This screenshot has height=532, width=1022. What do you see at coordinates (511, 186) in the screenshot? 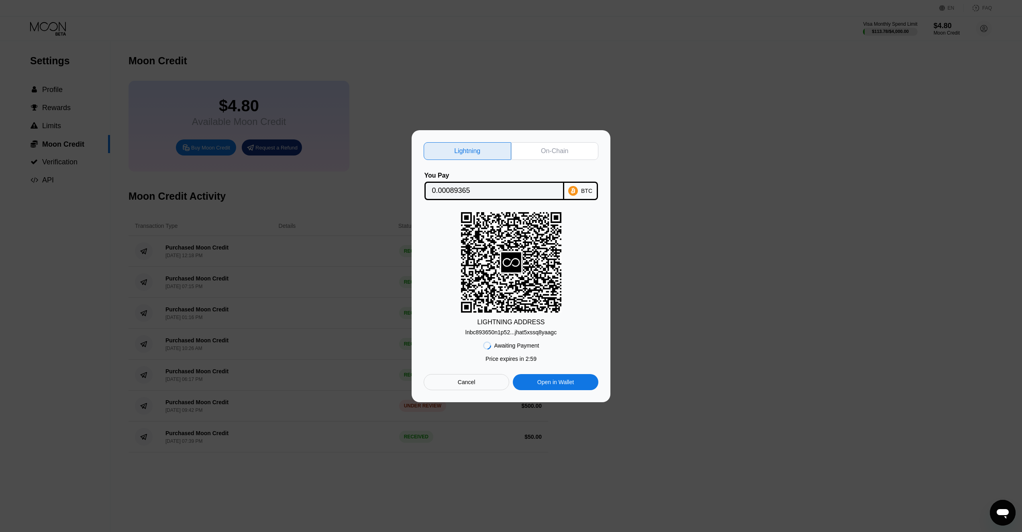
I see `div: You PayBTC` at bounding box center [511, 186].